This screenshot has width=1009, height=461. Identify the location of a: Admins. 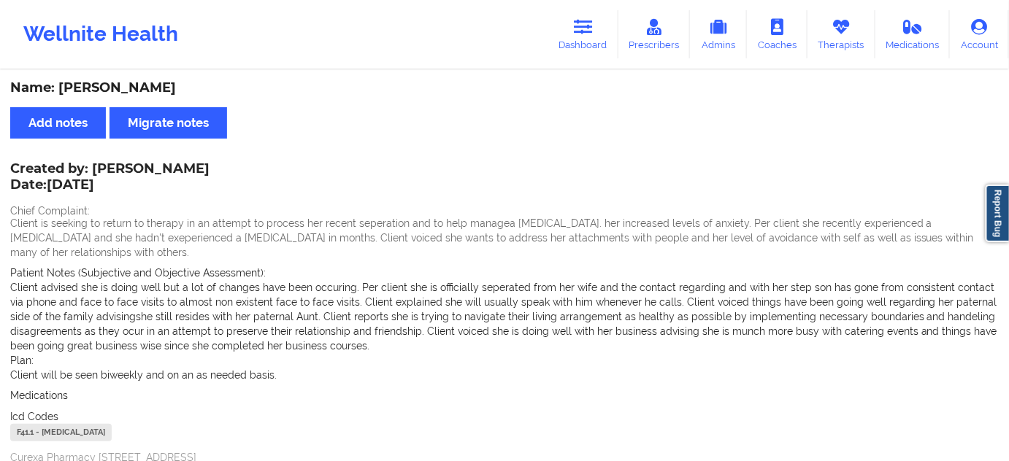
(718, 34).